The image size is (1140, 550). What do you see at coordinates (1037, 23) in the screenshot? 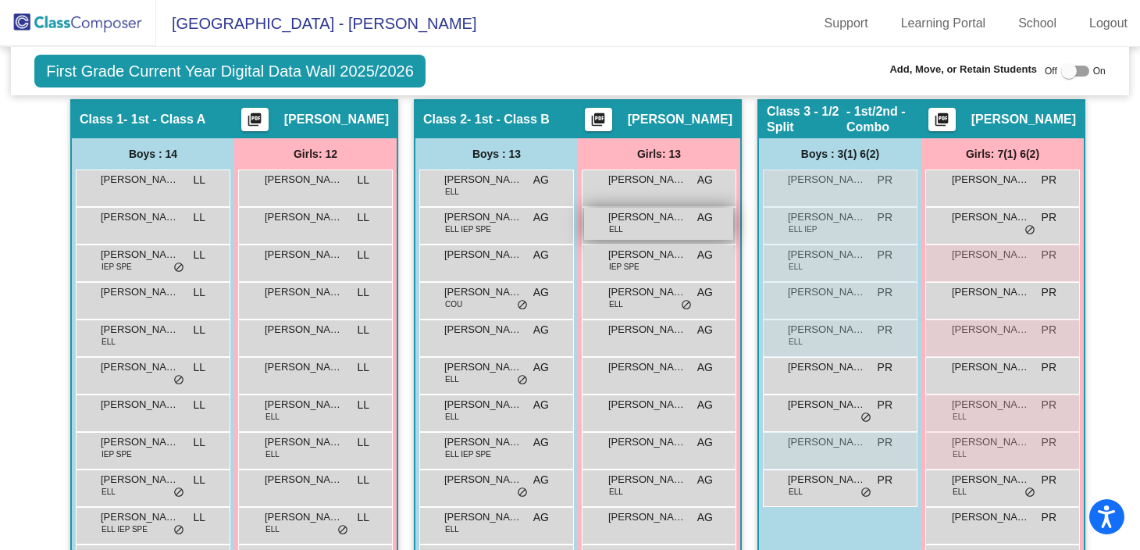
I see `a: School` at bounding box center [1037, 23].